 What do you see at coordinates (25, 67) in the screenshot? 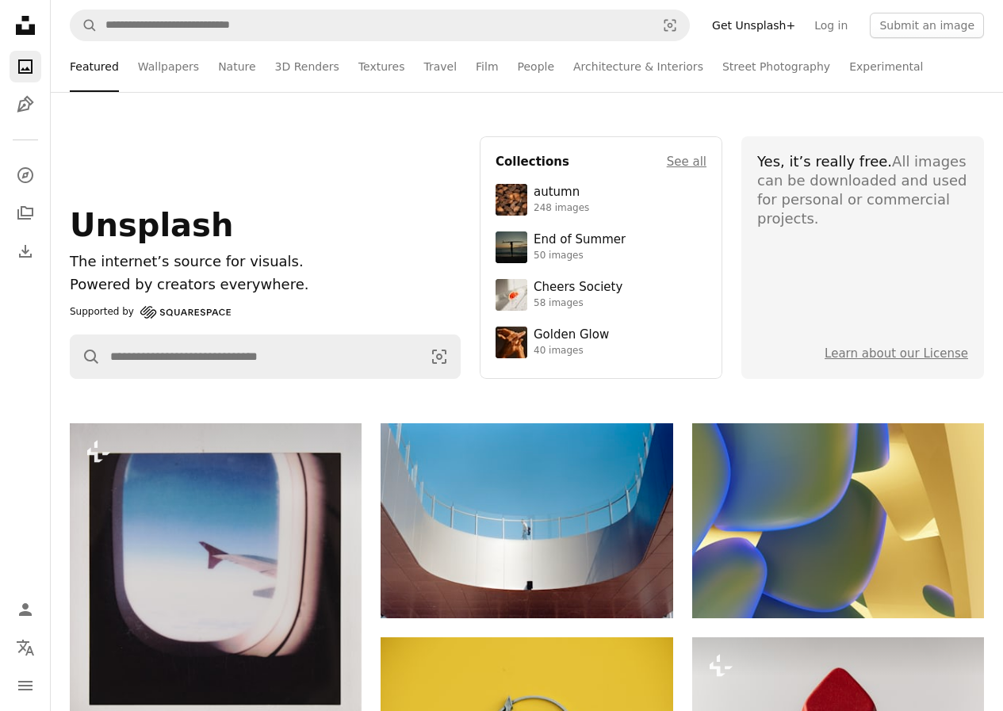
I see `a: Photos` at bounding box center [25, 67].